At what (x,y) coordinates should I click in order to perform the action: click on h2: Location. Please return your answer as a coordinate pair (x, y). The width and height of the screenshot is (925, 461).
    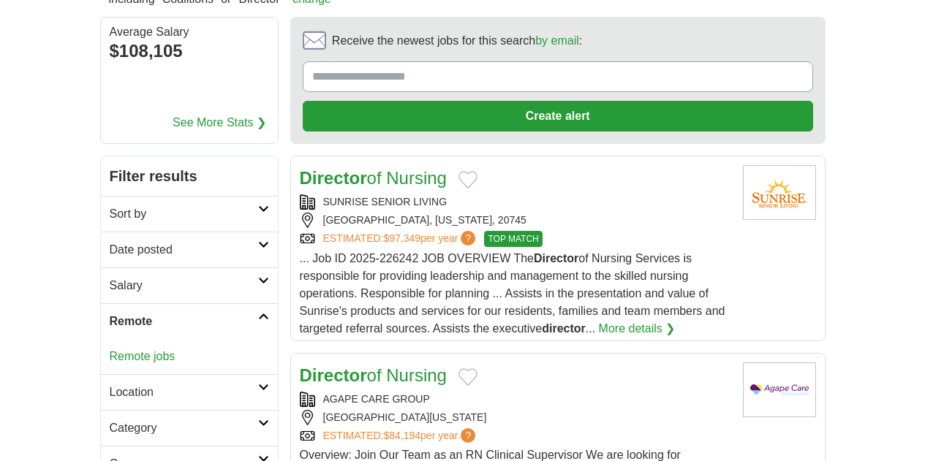
    Looking at the image, I should click on (184, 393).